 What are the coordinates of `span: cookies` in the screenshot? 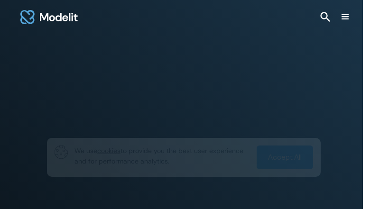 It's located at (108, 151).